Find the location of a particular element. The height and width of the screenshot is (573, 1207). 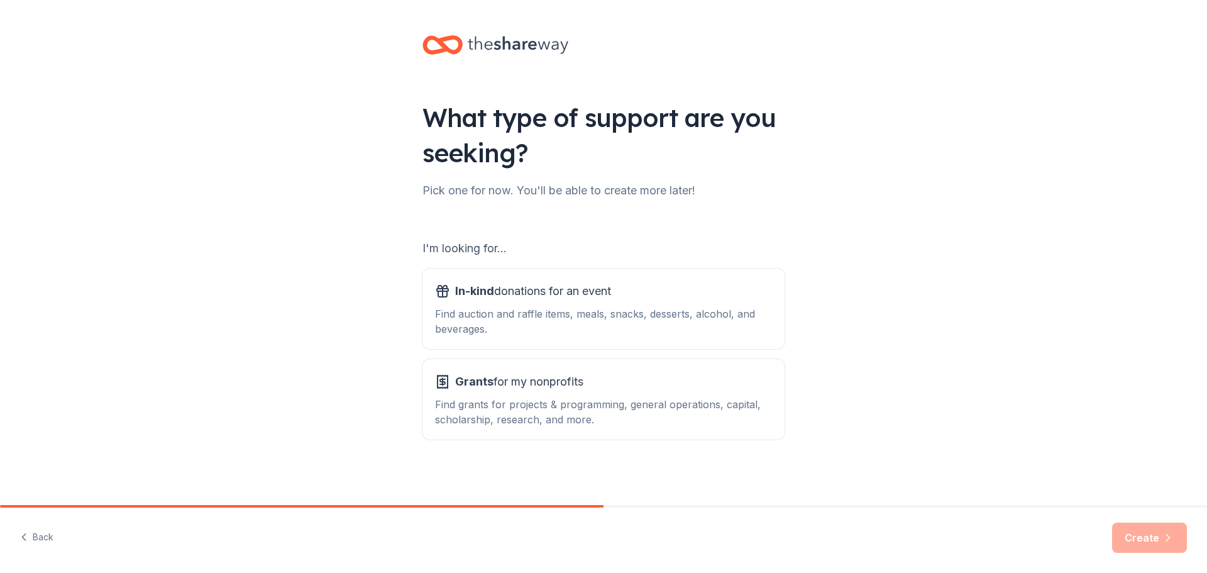

div: Find grants for projects & programming, general operations, capital, scholarship, research, and m... is located at coordinates (603, 412).